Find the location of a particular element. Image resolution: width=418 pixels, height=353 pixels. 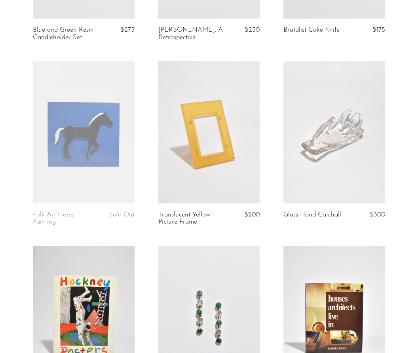

span: Sold Out is located at coordinates (121, 214).